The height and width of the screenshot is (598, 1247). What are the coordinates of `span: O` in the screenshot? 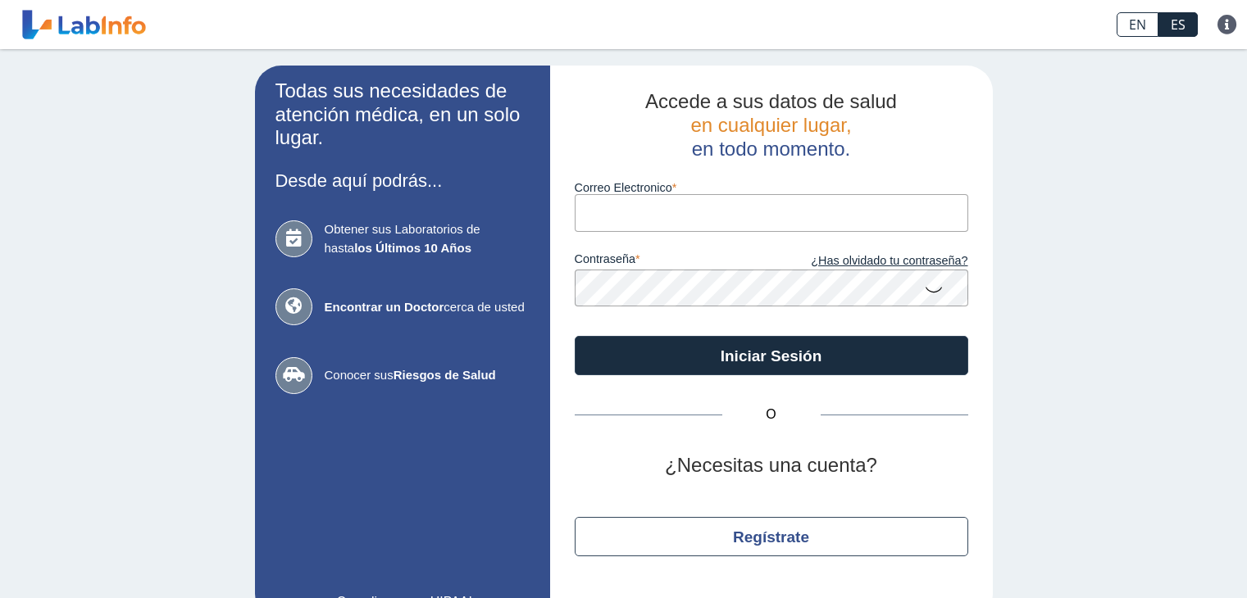 It's located at (771, 415).